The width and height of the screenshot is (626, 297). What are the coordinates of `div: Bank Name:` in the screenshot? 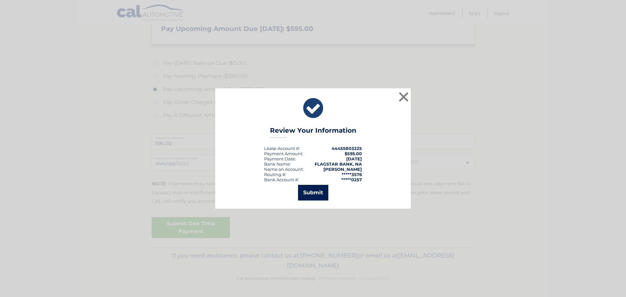 It's located at (278, 164).